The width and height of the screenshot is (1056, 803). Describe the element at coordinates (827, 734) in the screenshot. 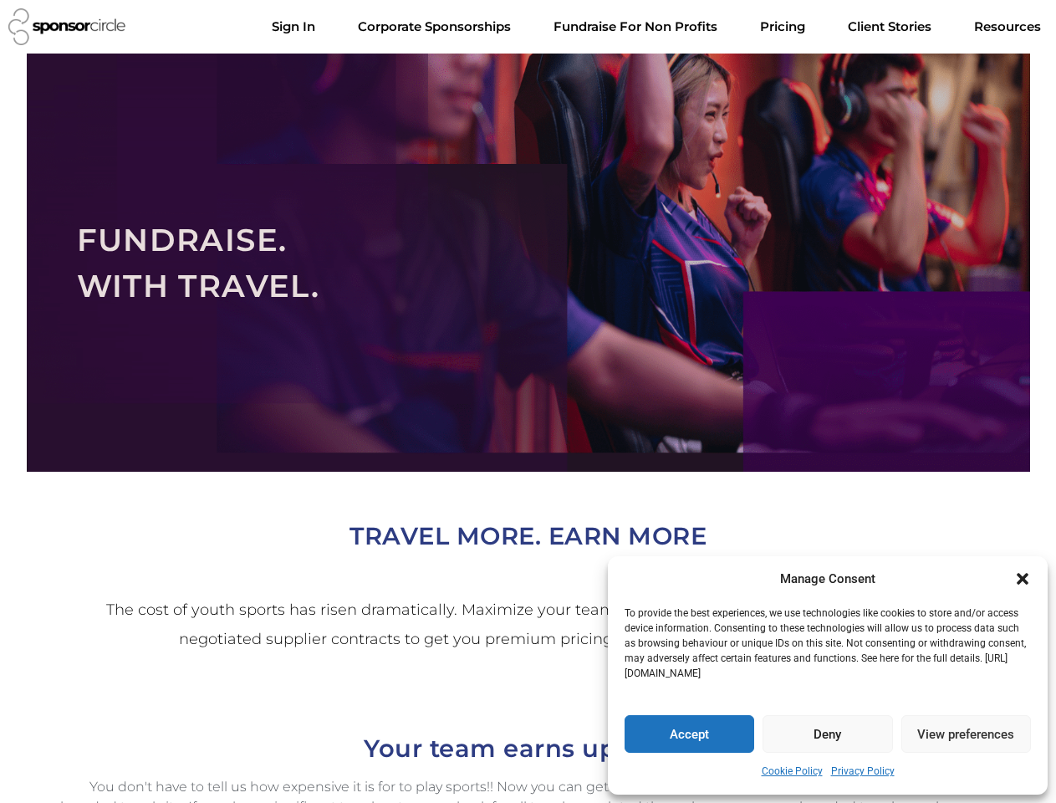

I see `button: Deny` at that location.